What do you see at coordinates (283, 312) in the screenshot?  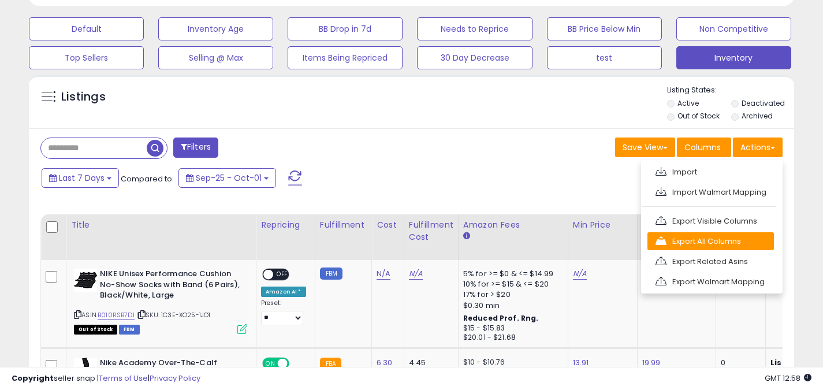 I see `div: Preset:` at bounding box center [283, 312].